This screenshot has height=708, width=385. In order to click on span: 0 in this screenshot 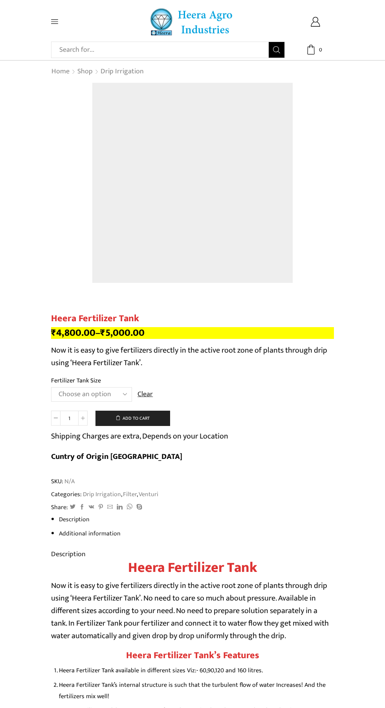, I will do `click(320, 50)`.